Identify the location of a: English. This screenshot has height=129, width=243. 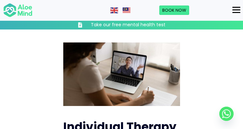
(115, 10).